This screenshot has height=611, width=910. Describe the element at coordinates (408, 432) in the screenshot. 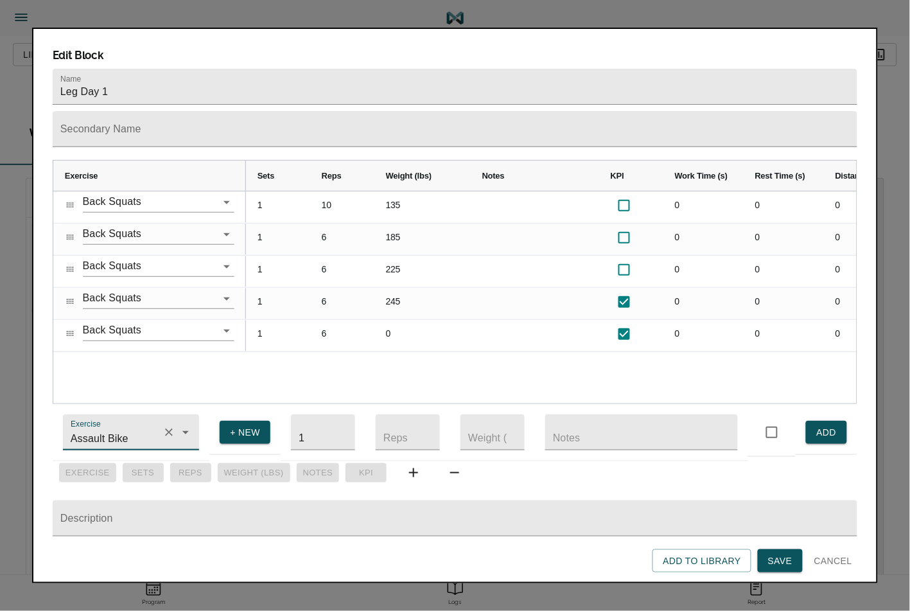

I see `input: Reps` at that location.